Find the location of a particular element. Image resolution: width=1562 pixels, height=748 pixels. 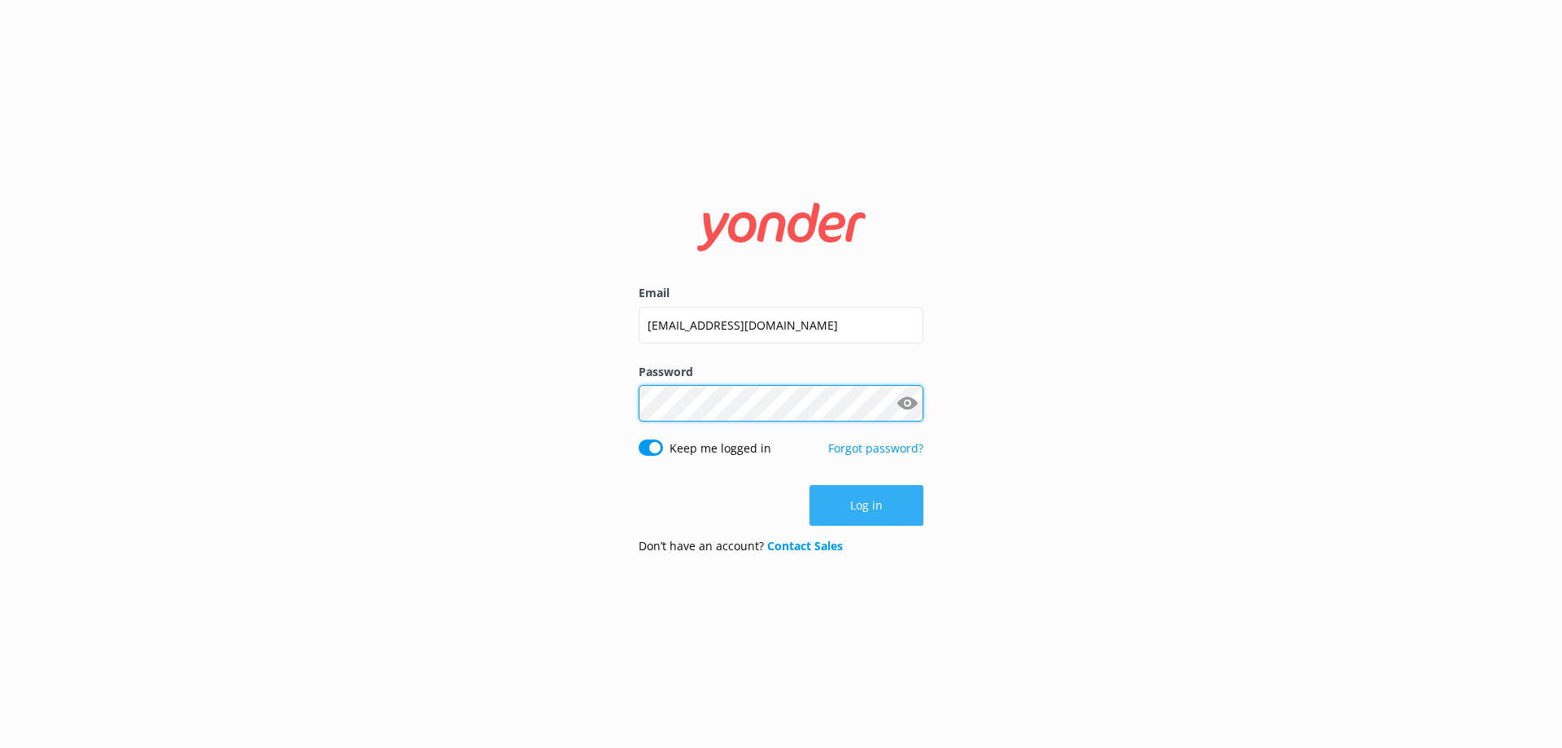

label: Email is located at coordinates (781, 293).